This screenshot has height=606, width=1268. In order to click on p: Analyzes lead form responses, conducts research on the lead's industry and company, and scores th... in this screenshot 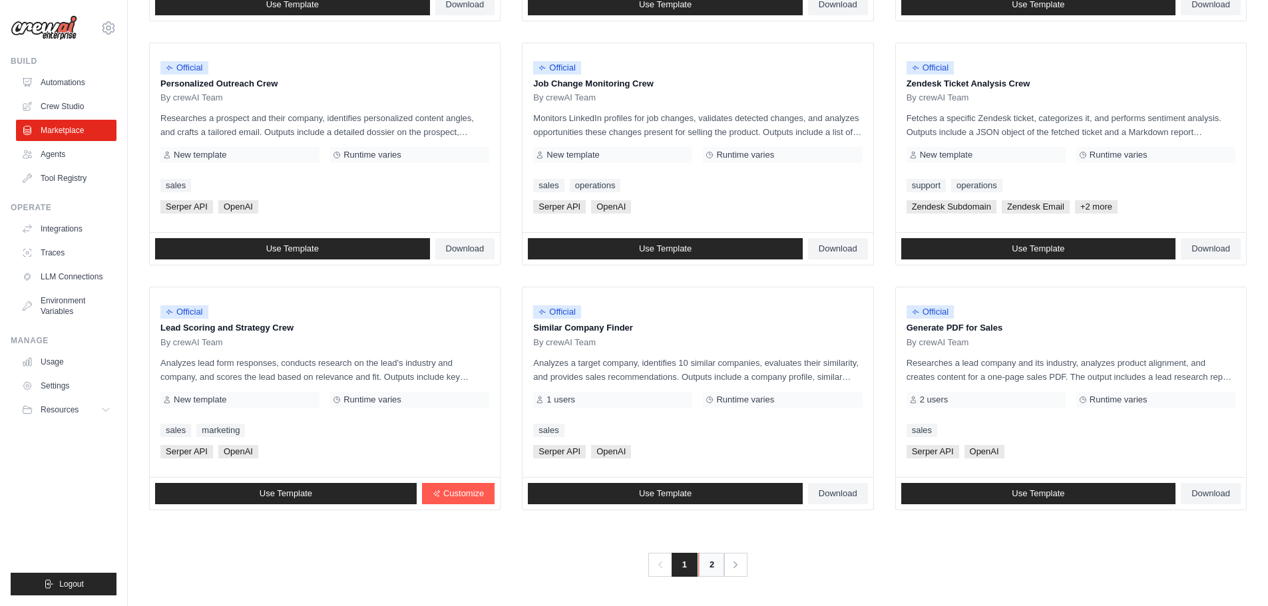, I will do `click(325, 370)`.